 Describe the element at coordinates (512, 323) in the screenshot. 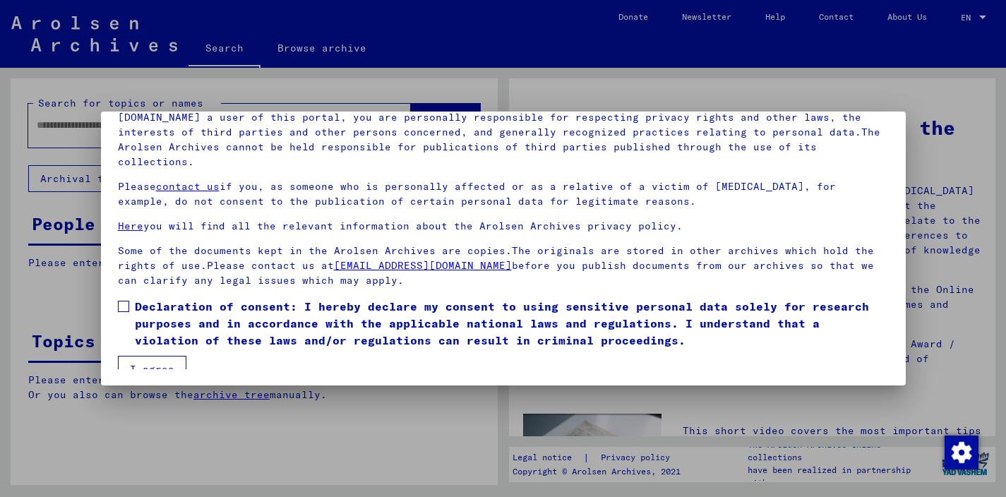

I see `span: Declaration of consent: I hereby declare my consent to using sensitive personal data solely for r...` at that location.